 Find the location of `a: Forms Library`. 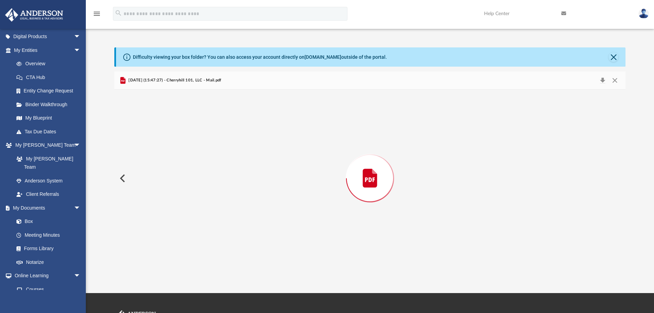

a: Forms Library is located at coordinates (47, 248).